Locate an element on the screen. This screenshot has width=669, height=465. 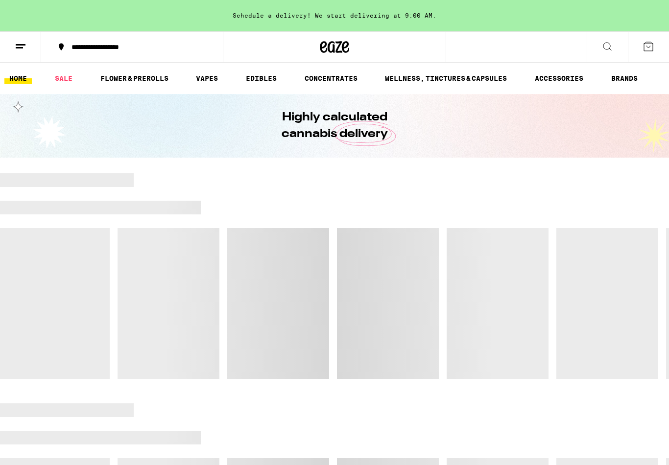
a: WELLNESS, TINCTURES & CAPSULES is located at coordinates (446, 78).